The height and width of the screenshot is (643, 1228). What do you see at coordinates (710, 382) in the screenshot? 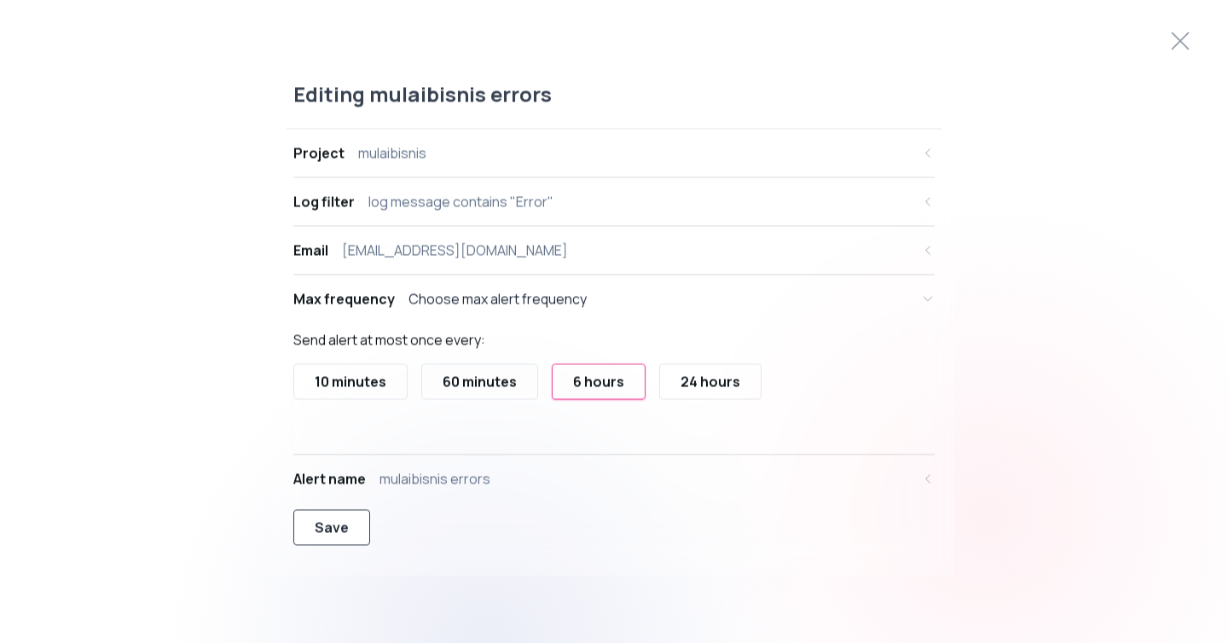
I see `div: 24 hours` at bounding box center [710, 382].